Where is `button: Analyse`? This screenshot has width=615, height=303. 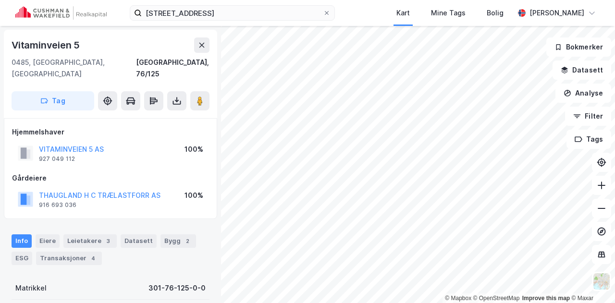
button: Analyse is located at coordinates (584, 93).